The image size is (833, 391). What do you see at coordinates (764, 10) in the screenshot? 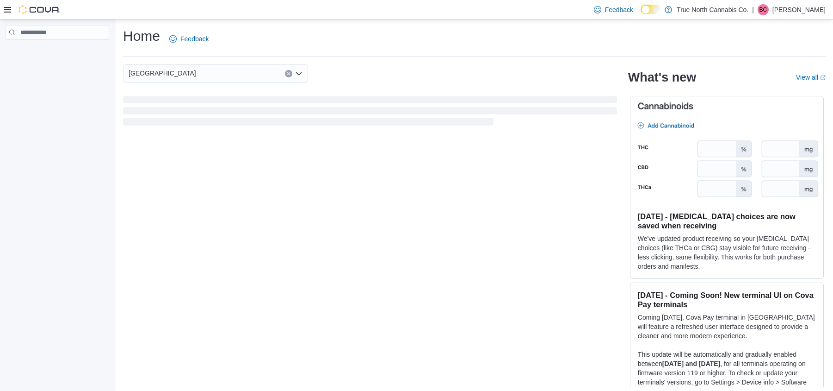
I see `span: BC` at bounding box center [764, 10].